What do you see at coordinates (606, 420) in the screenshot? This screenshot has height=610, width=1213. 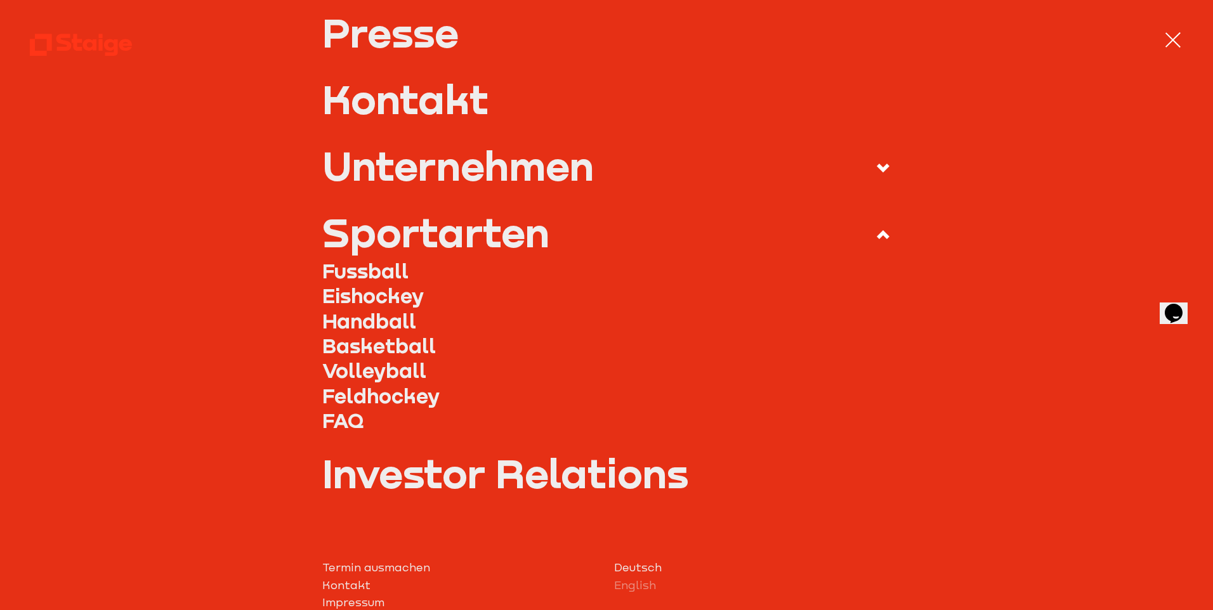 I see `a: FAQ` at bounding box center [606, 420].